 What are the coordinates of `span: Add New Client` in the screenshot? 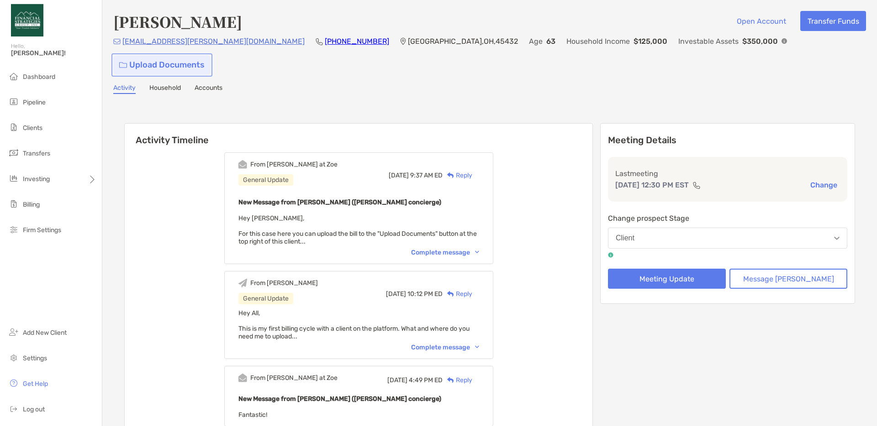 It's located at (45, 333).